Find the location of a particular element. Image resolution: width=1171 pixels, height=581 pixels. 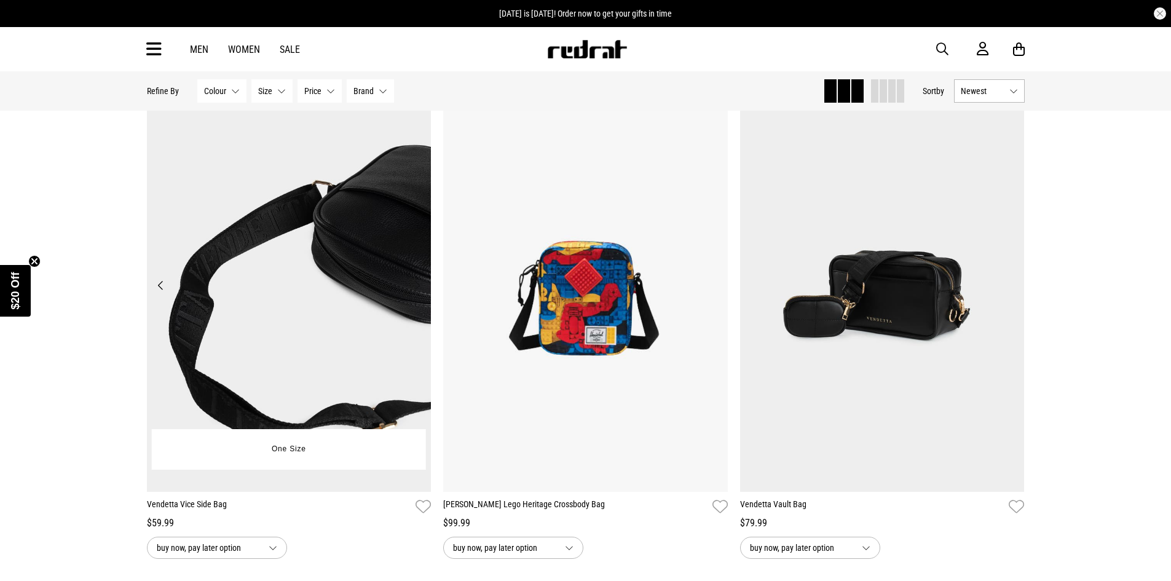

img: Herschel Lego Heritage Crossbody Bag in Multi is located at coordinates (585, 293).